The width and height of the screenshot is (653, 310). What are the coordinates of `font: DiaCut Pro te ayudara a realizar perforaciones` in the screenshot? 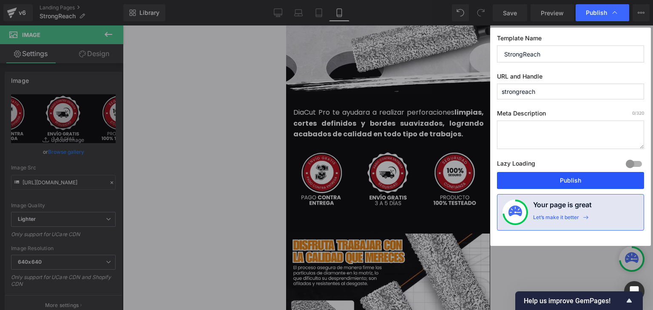 It's located at (102, 98).